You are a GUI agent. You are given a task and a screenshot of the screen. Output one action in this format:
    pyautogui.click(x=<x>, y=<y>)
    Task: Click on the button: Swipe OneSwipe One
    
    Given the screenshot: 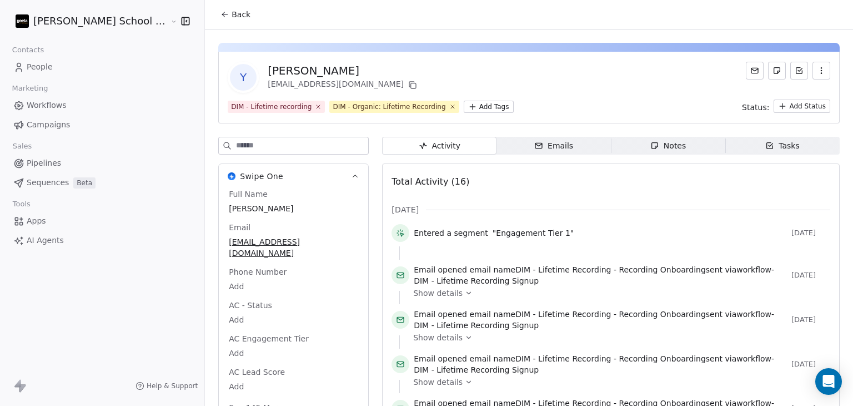 What is the action you would take?
    pyautogui.click(x=293, y=176)
    